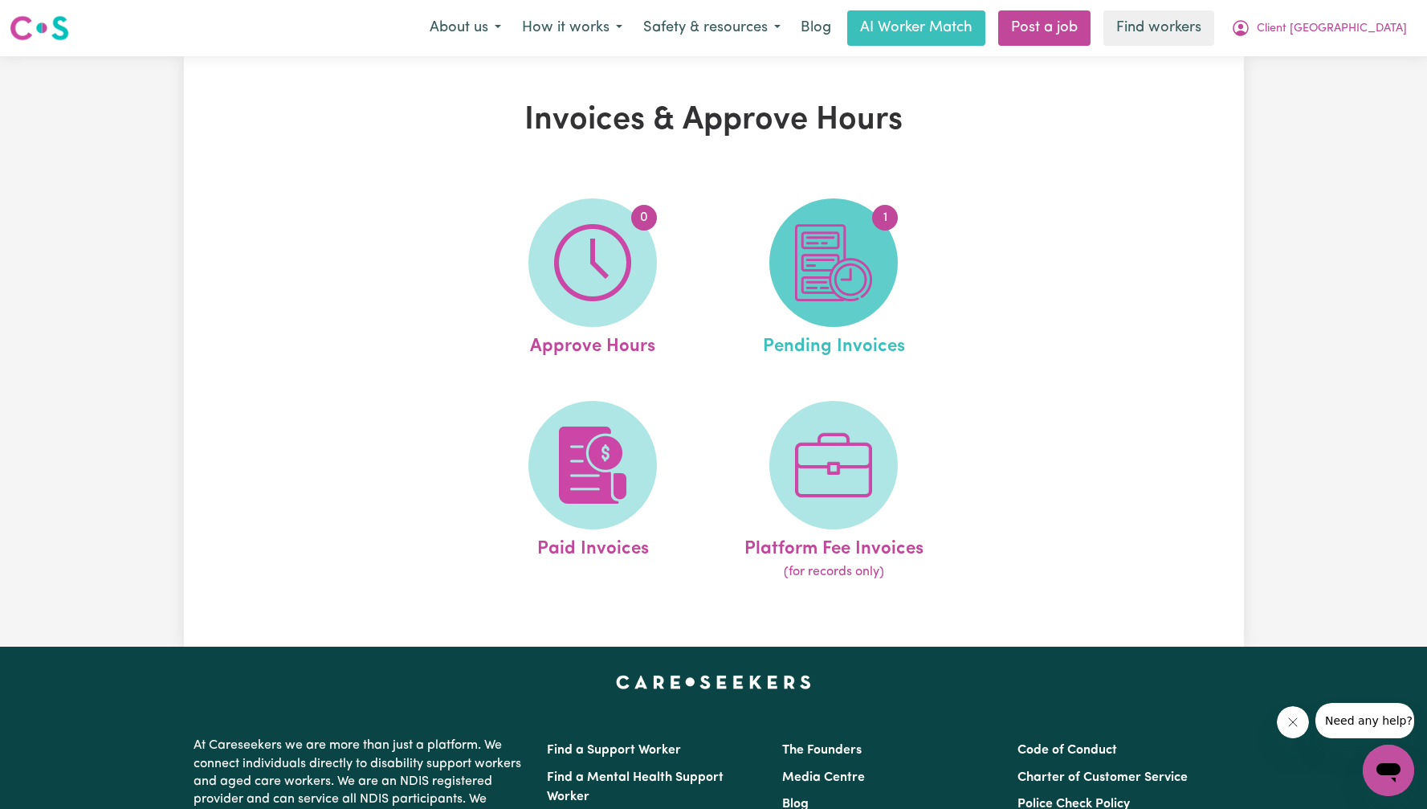  Describe the element at coordinates (834, 280) in the screenshot. I see `a: Pending Invoices` at that location.